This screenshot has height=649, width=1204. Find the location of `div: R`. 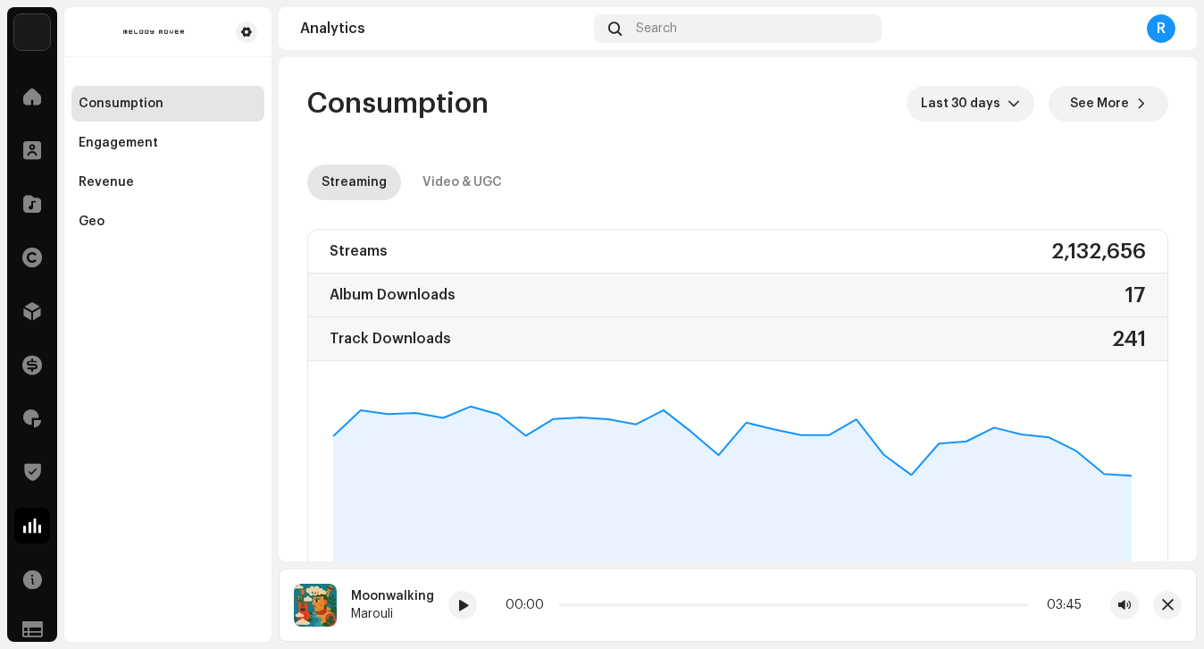

div: R is located at coordinates (1161, 29).